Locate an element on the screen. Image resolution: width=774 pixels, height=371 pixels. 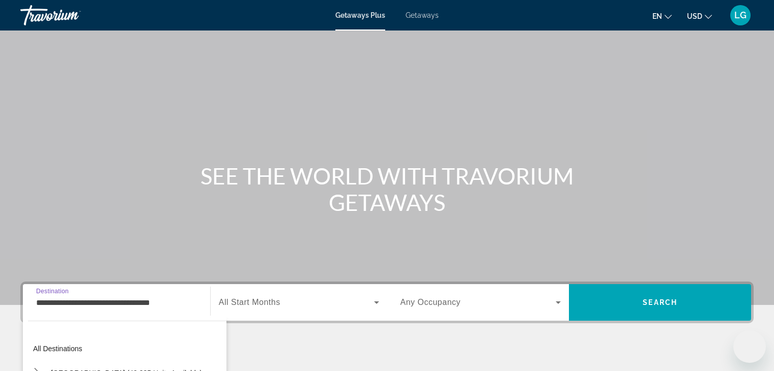
button: Change currency is located at coordinates (699, 16).